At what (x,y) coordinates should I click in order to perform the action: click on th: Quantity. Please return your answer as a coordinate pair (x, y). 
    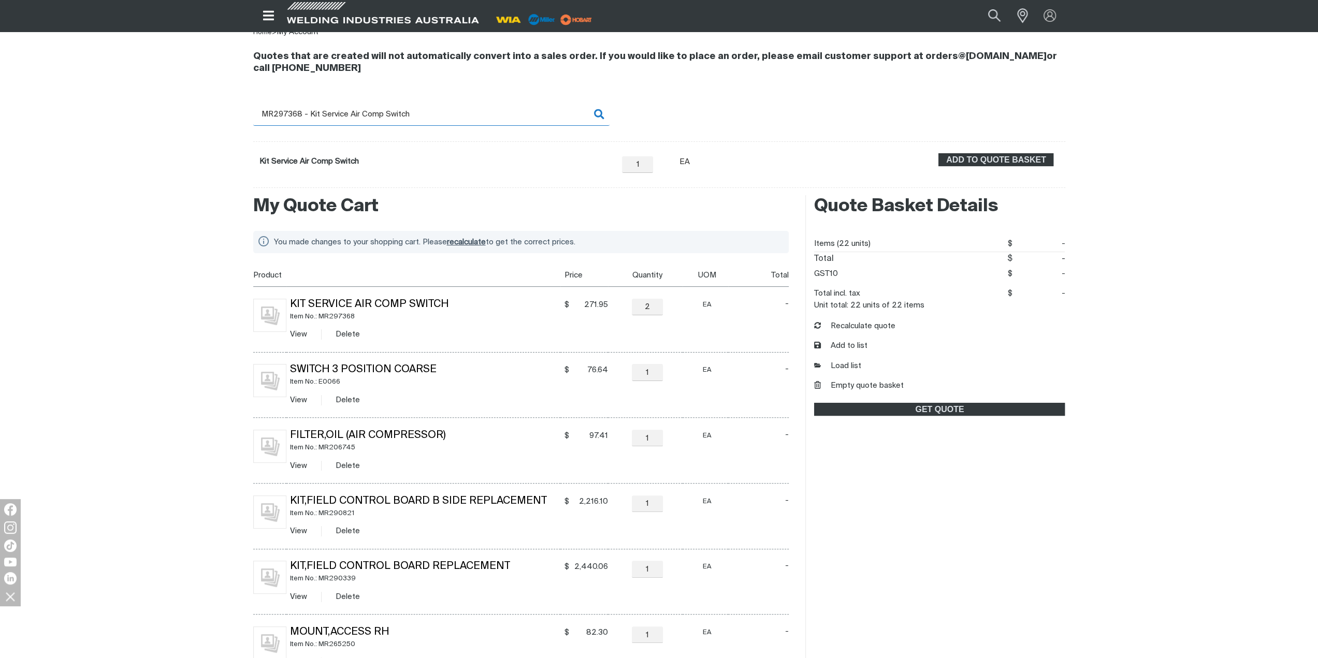
    Looking at the image, I should click on (645, 275).